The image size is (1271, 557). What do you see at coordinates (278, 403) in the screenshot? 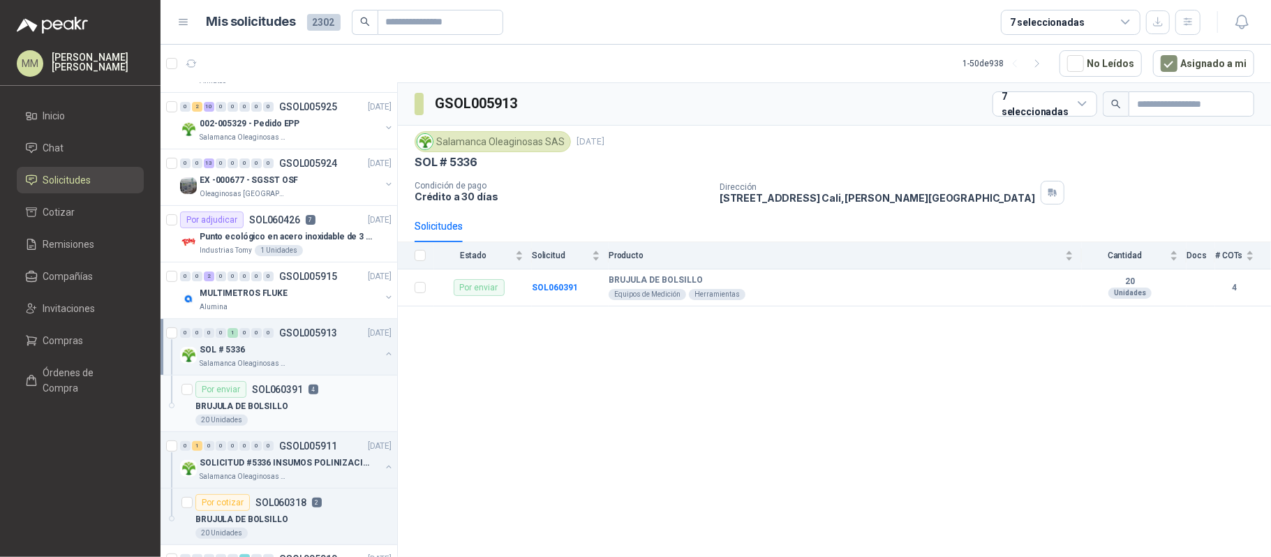
I see `a: Por enviarSOL0603914BRUJULA DE BOLSILLO20 Unidades` at bounding box center [278, 403].